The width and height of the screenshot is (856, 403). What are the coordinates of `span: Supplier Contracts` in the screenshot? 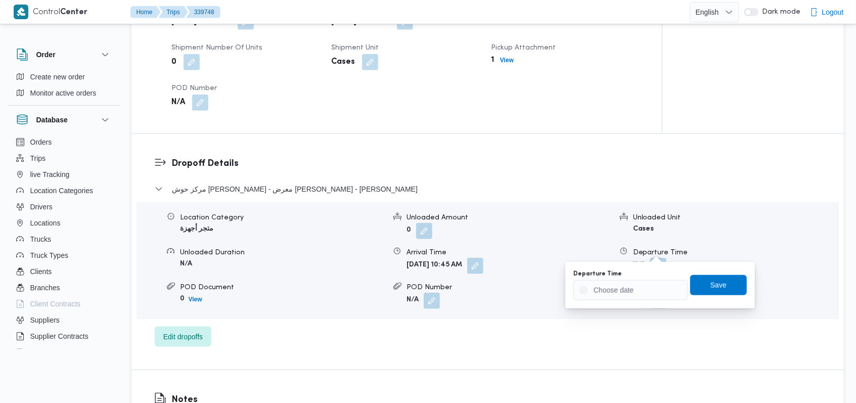 It's located at (59, 336).